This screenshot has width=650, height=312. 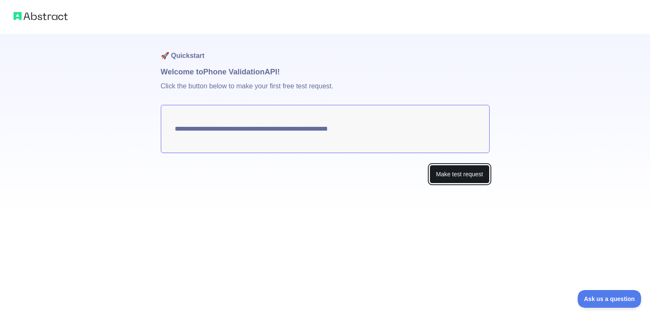 I want to click on img: Abstract logo, so click(x=41, y=16).